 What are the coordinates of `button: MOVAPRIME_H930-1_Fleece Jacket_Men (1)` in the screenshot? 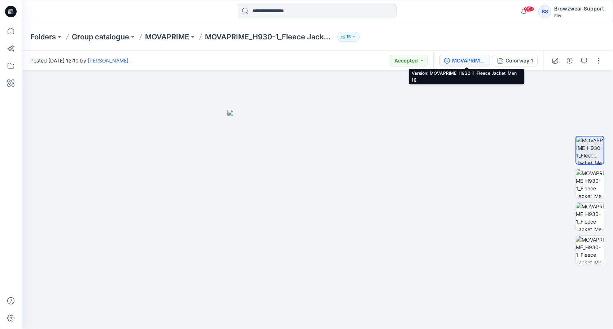 It's located at (465, 61).